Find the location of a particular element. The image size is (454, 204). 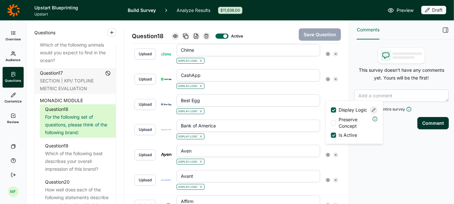

button: Save Question is located at coordinates (320, 35).